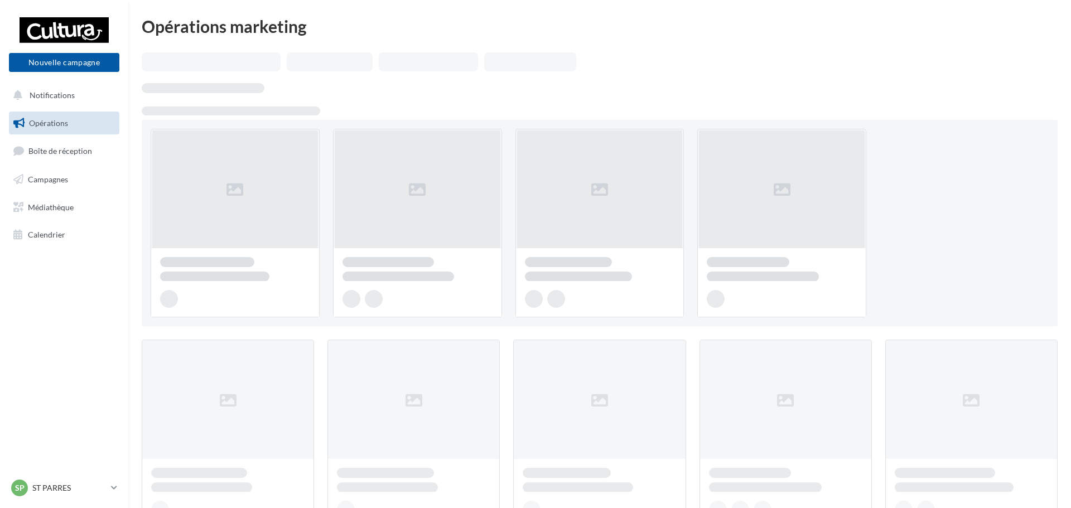  I want to click on a: Opérations, so click(64, 123).